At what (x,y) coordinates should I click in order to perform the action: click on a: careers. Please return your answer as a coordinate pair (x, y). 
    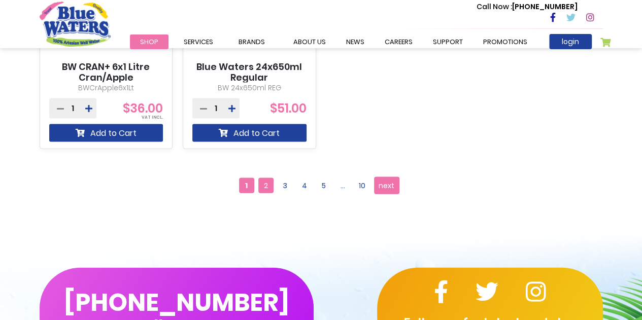
    Looking at the image, I should click on (398, 42).